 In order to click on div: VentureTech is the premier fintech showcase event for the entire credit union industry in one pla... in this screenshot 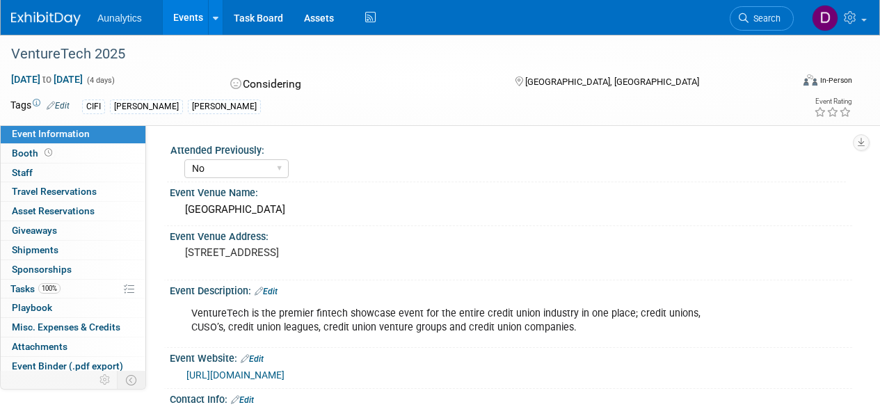, I will do `click(450, 321)`.